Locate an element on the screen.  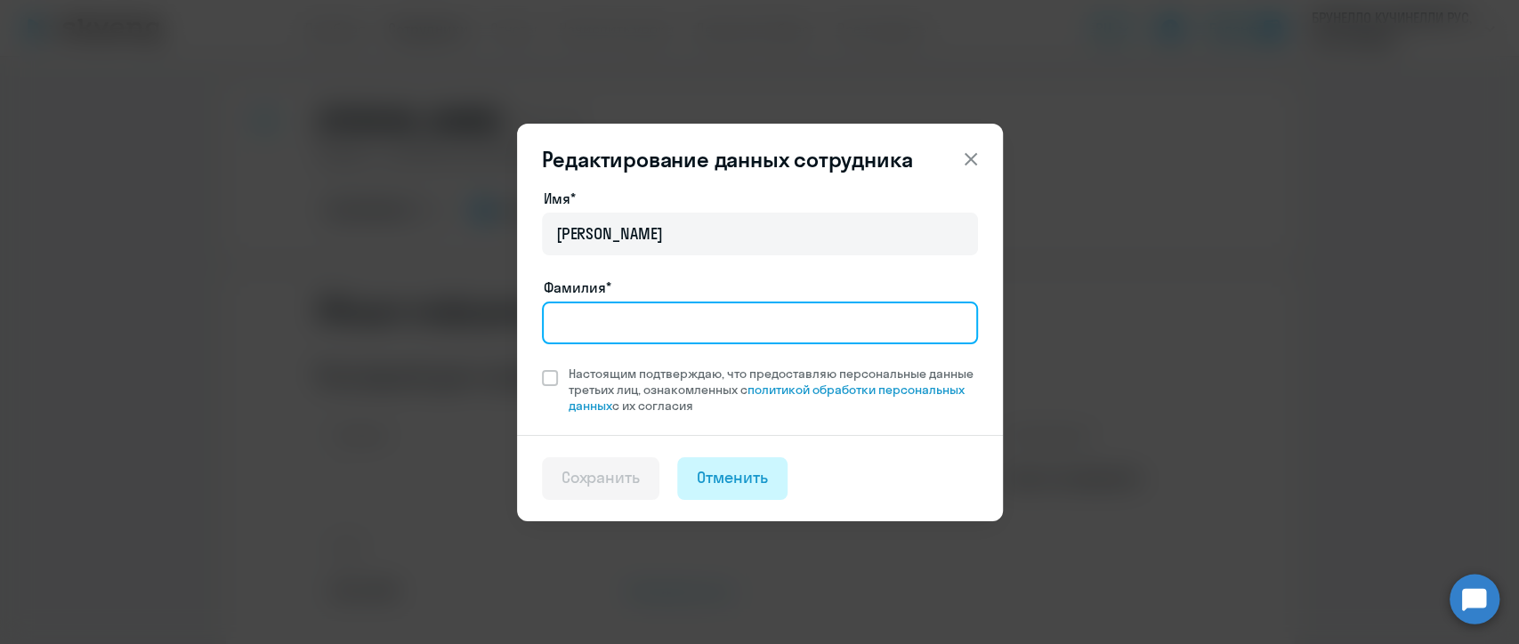
header: Редактирование данных сотрудника is located at coordinates (760, 159).